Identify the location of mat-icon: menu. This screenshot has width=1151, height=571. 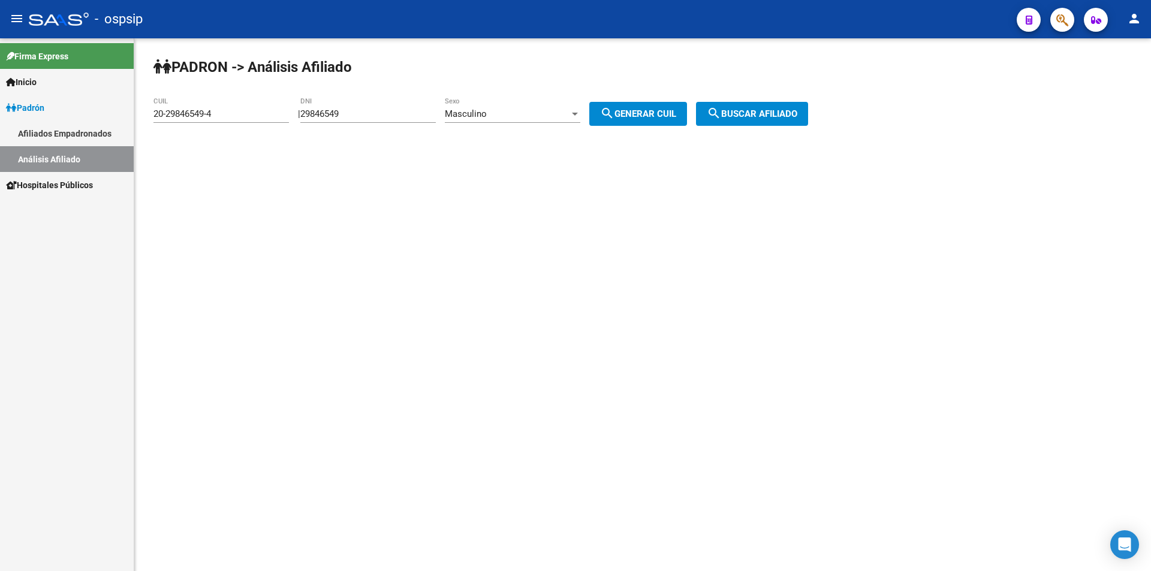
(17, 19).